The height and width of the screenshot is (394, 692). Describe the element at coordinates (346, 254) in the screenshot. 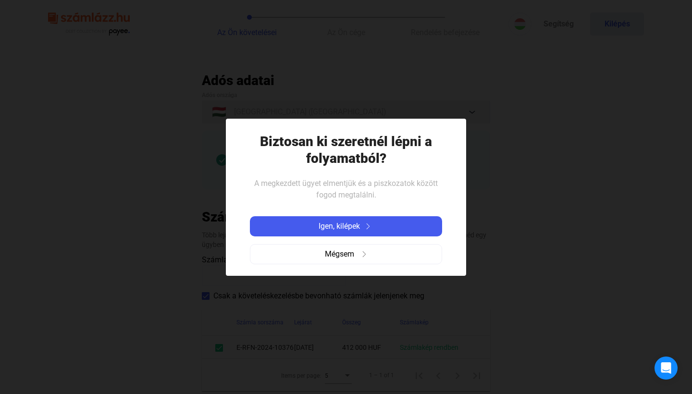

I see `button: Mégsemarrow-right-grey` at that location.